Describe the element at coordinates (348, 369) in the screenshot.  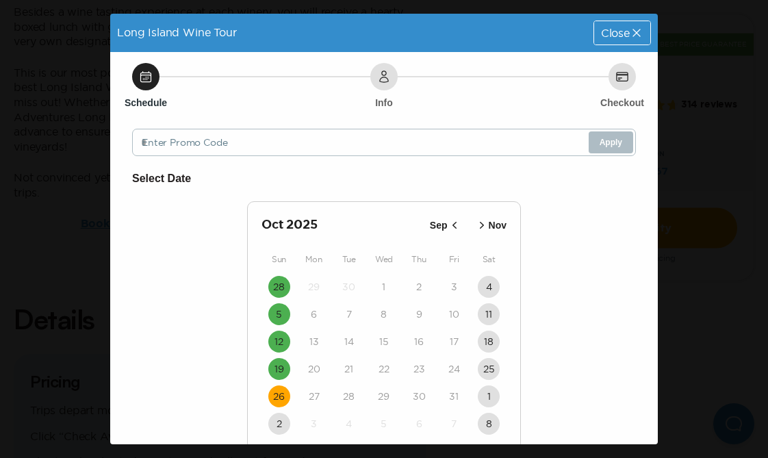
I see `time: 21` at that location.